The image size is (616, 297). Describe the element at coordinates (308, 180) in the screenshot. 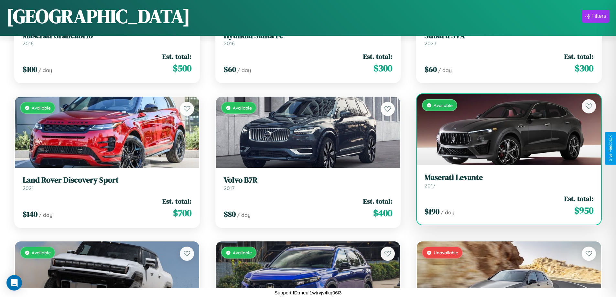

I see `h3: Volvo B7R` at that location.